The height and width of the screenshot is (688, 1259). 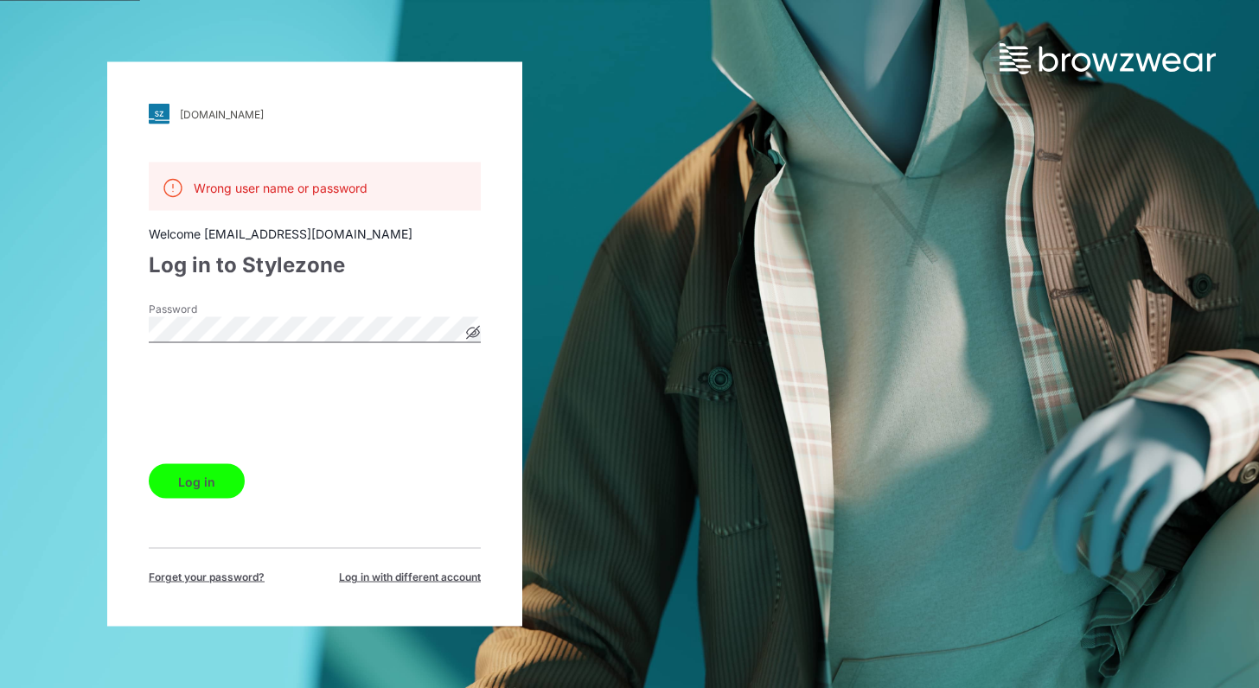 What do you see at coordinates (207, 578) in the screenshot?
I see `span: Forget your password?` at bounding box center [207, 578].